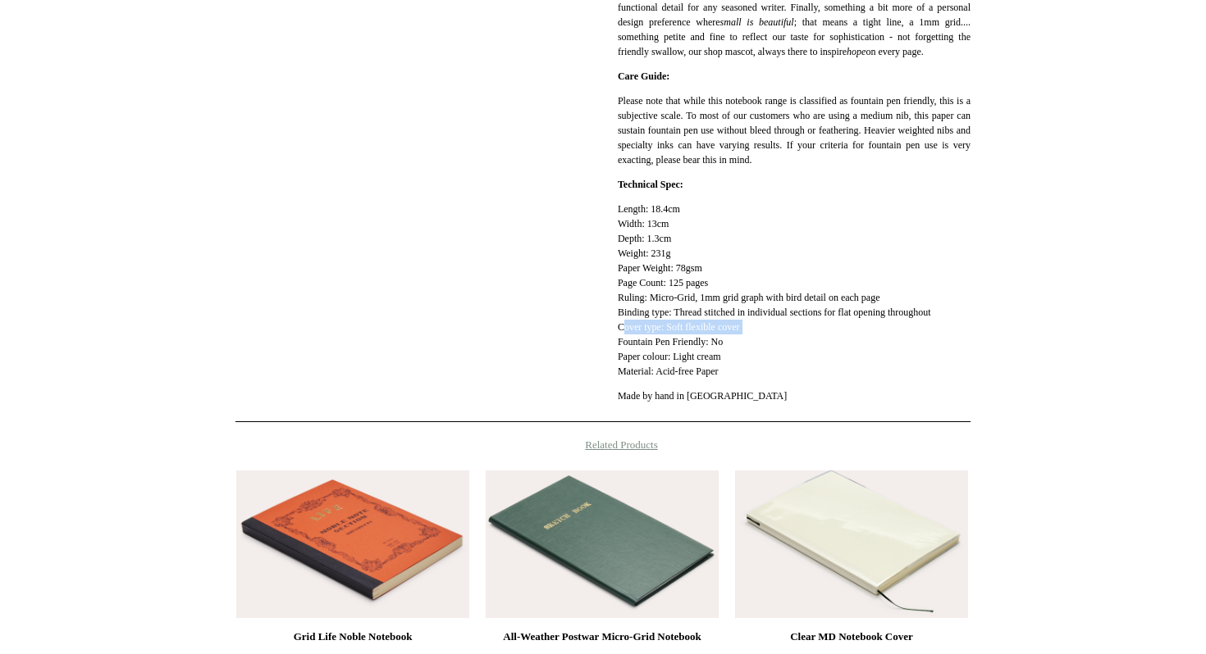 The image size is (1206, 654). Describe the element at coordinates (602, 545) in the screenshot. I see `img: All-Weather Postwar Micro-Grid Notebook` at that location.